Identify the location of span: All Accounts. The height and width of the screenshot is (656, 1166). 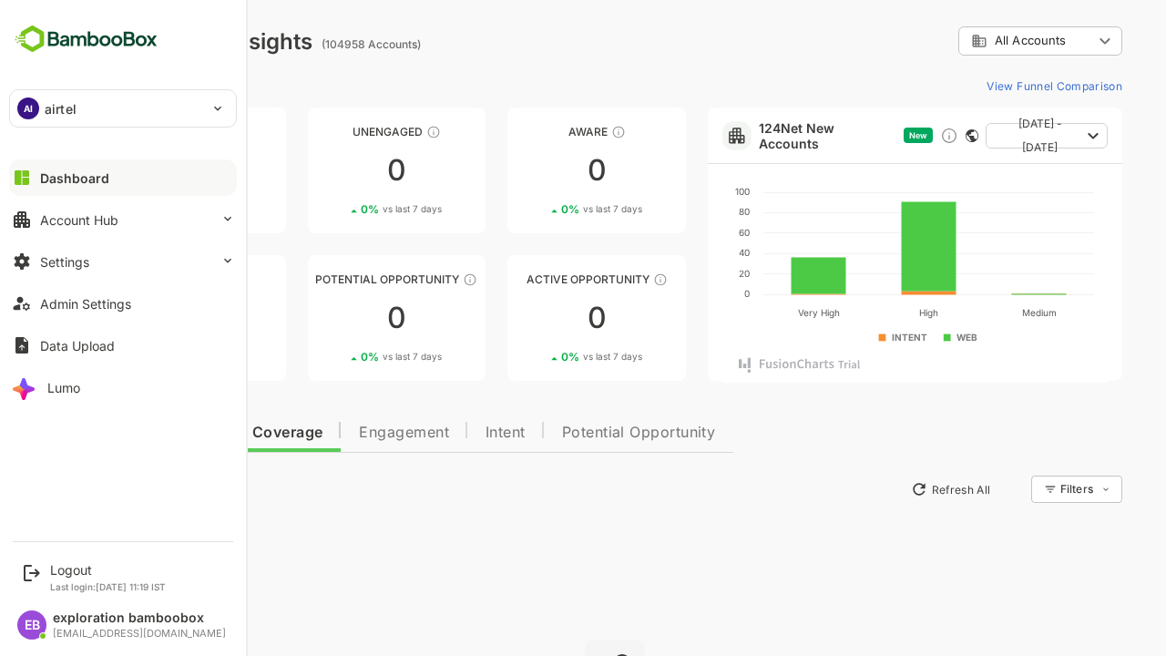
(966, 40).